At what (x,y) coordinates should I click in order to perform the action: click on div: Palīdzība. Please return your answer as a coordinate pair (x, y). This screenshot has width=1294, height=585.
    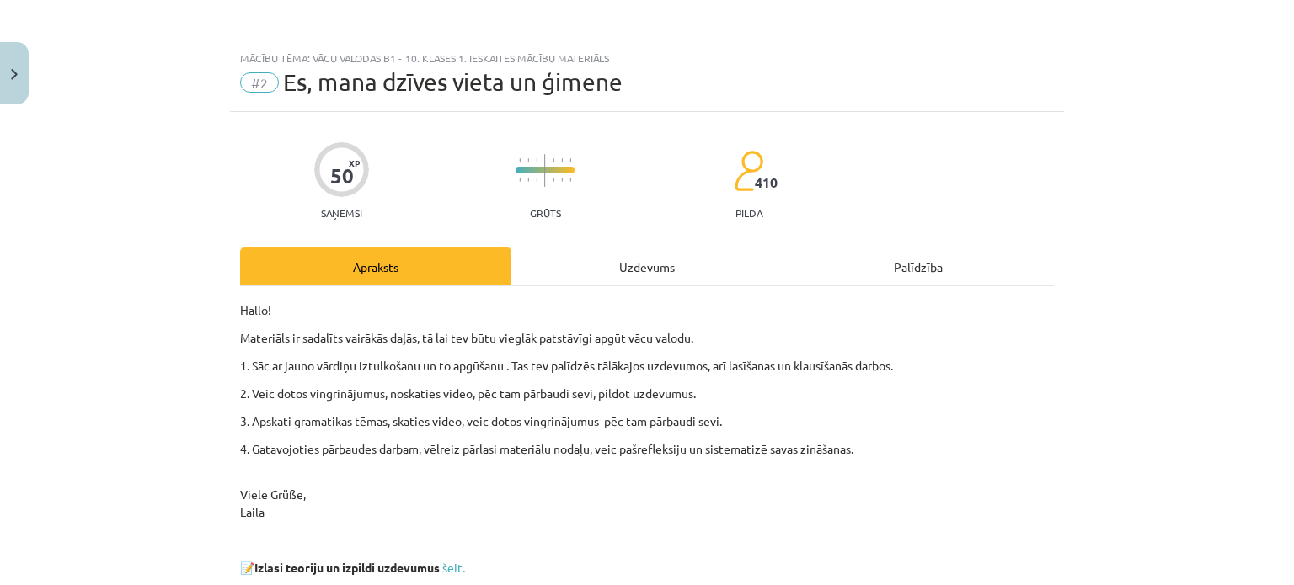
    Looking at the image, I should click on (918, 266).